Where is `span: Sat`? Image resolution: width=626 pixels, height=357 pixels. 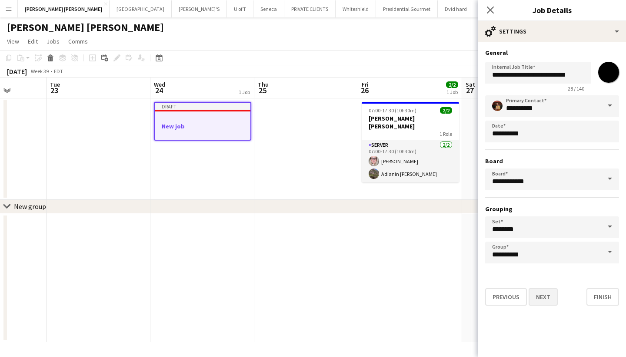
span: Sat is located at coordinates (471, 84).